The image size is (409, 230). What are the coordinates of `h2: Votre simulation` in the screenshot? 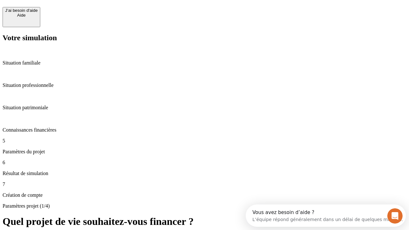 It's located at (204, 38).